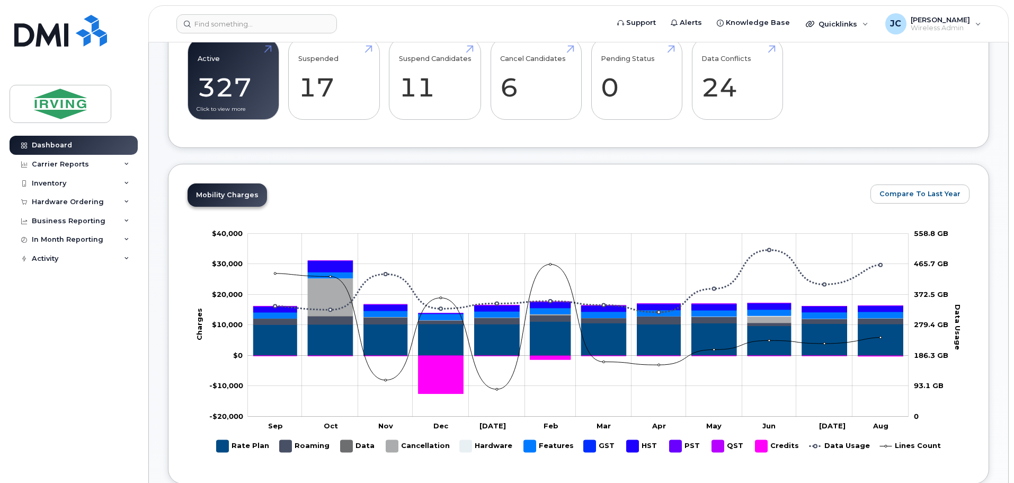  I want to click on button: Compare To Last Year, so click(920, 194).